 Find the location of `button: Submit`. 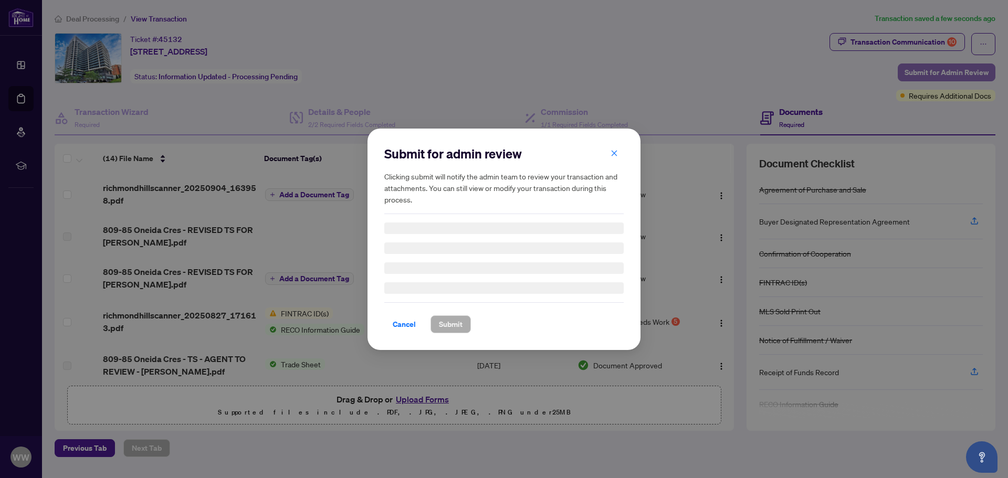

button: Submit is located at coordinates (450, 324).